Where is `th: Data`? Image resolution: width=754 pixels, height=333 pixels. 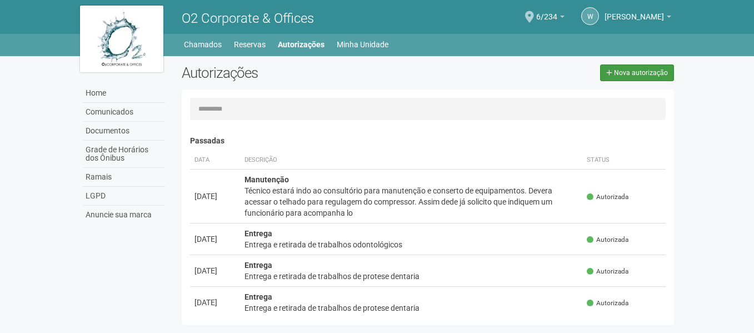 th: Data is located at coordinates (215, 160).